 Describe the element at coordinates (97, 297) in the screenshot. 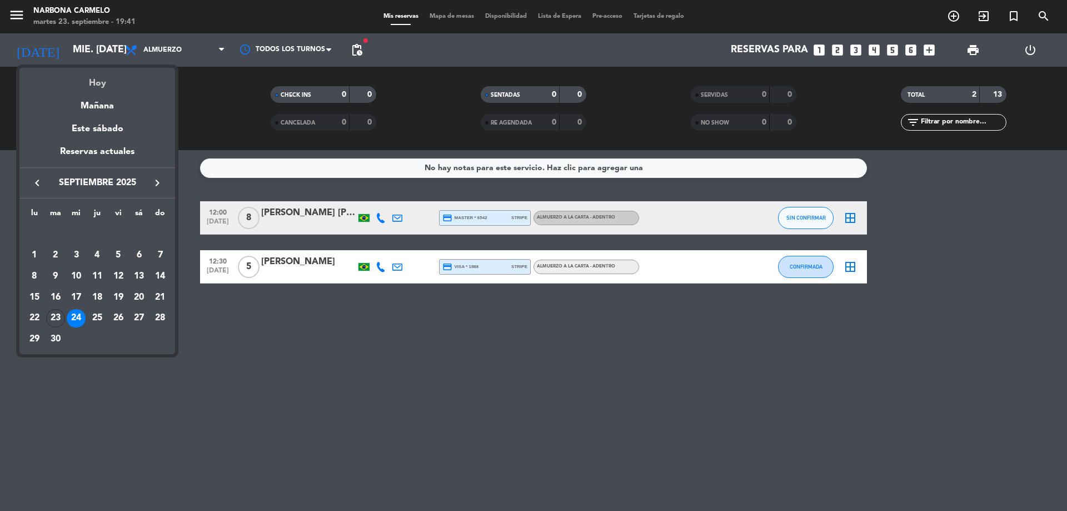

I see `td: 18 de septiembre de 2025` at that location.